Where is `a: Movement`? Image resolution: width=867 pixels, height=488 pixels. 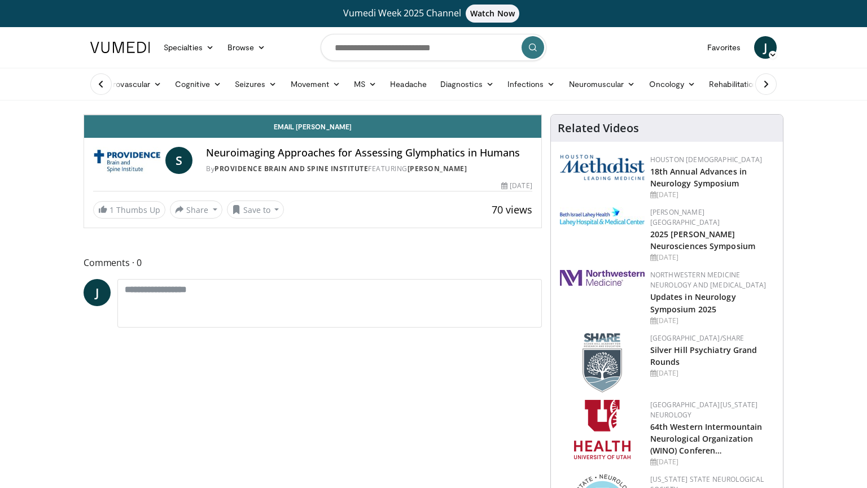 a: Movement is located at coordinates (316, 84).